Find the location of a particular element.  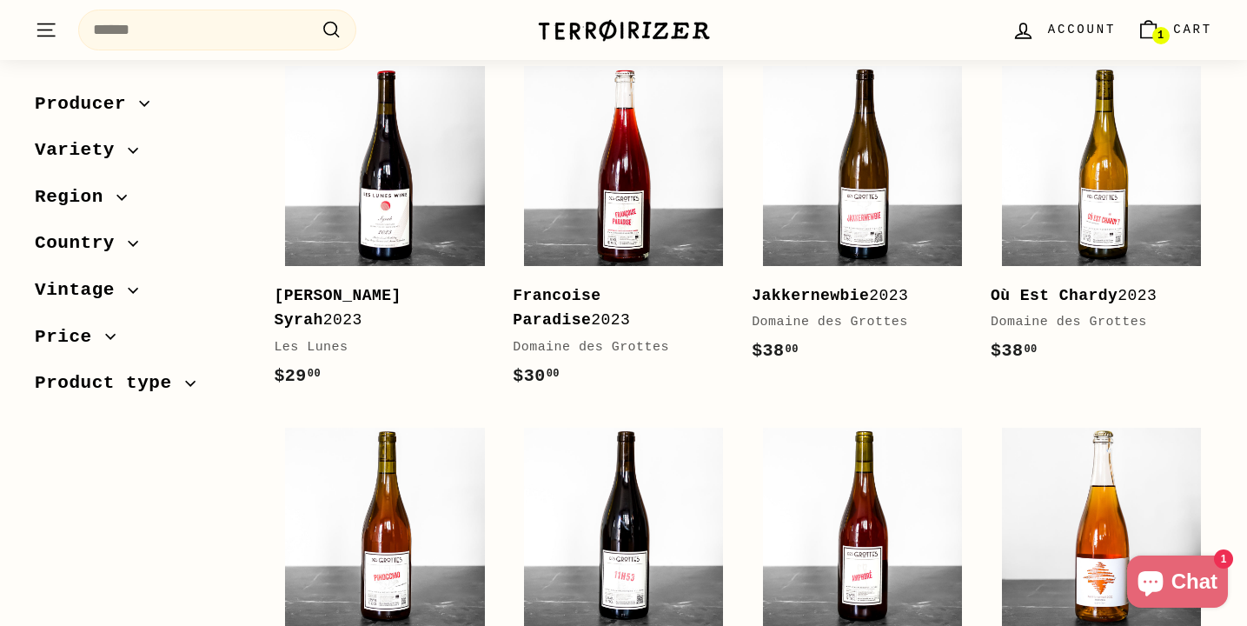

a: Account is located at coordinates (1063, 30).